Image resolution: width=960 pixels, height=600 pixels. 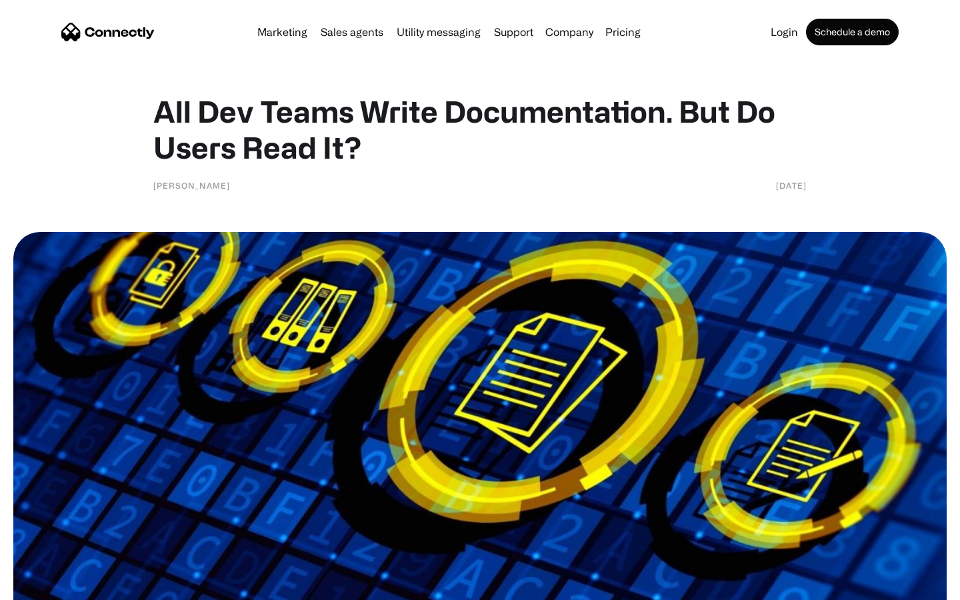 What do you see at coordinates (480, 129) in the screenshot?
I see `h1: All Dev Teams Write Documentation. But Do Users Read It?` at bounding box center [480, 129].